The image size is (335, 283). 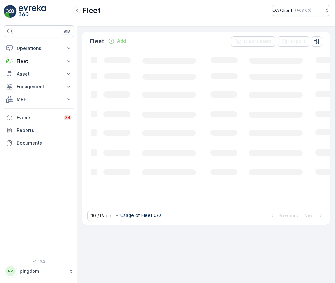 I want to click on span: v 1.49.2, so click(x=39, y=261).